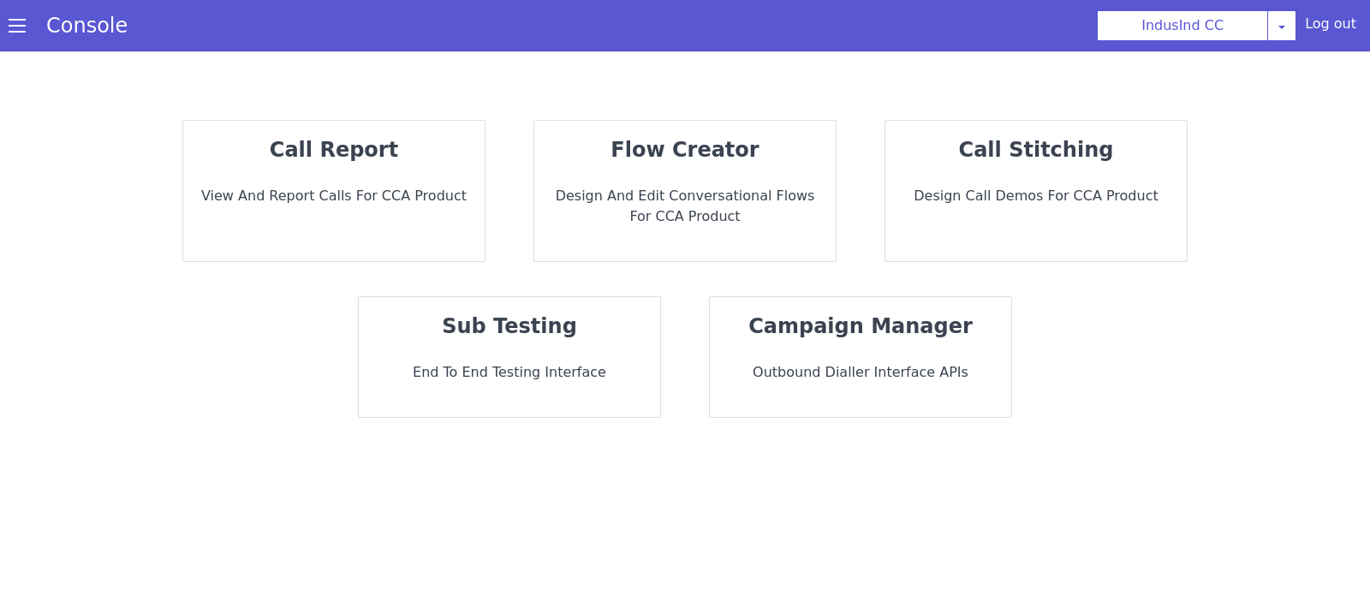 The image size is (1370, 590). I want to click on button: IndusInd CC, so click(1190, 39).